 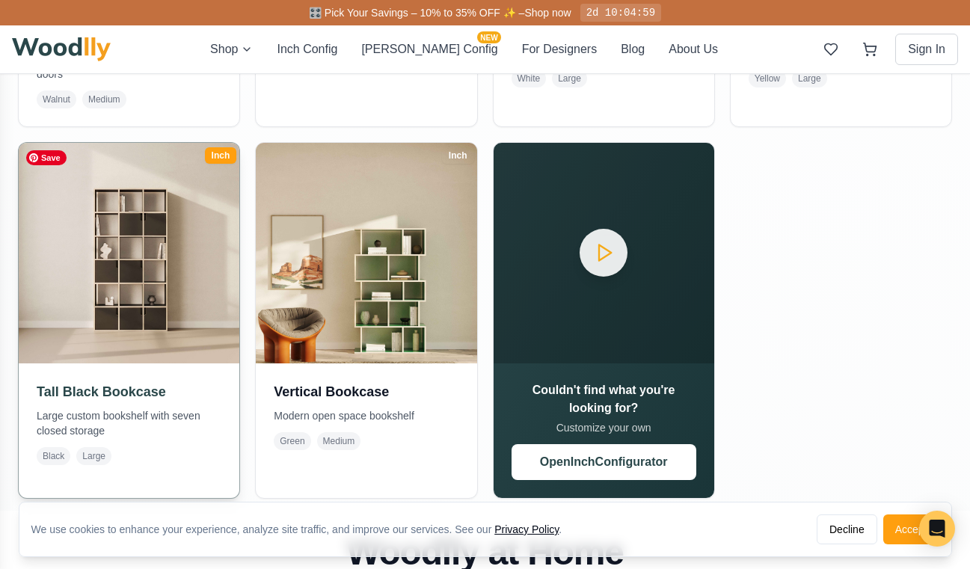 What do you see at coordinates (529, 79) in the screenshot?
I see `span: White` at bounding box center [529, 79].